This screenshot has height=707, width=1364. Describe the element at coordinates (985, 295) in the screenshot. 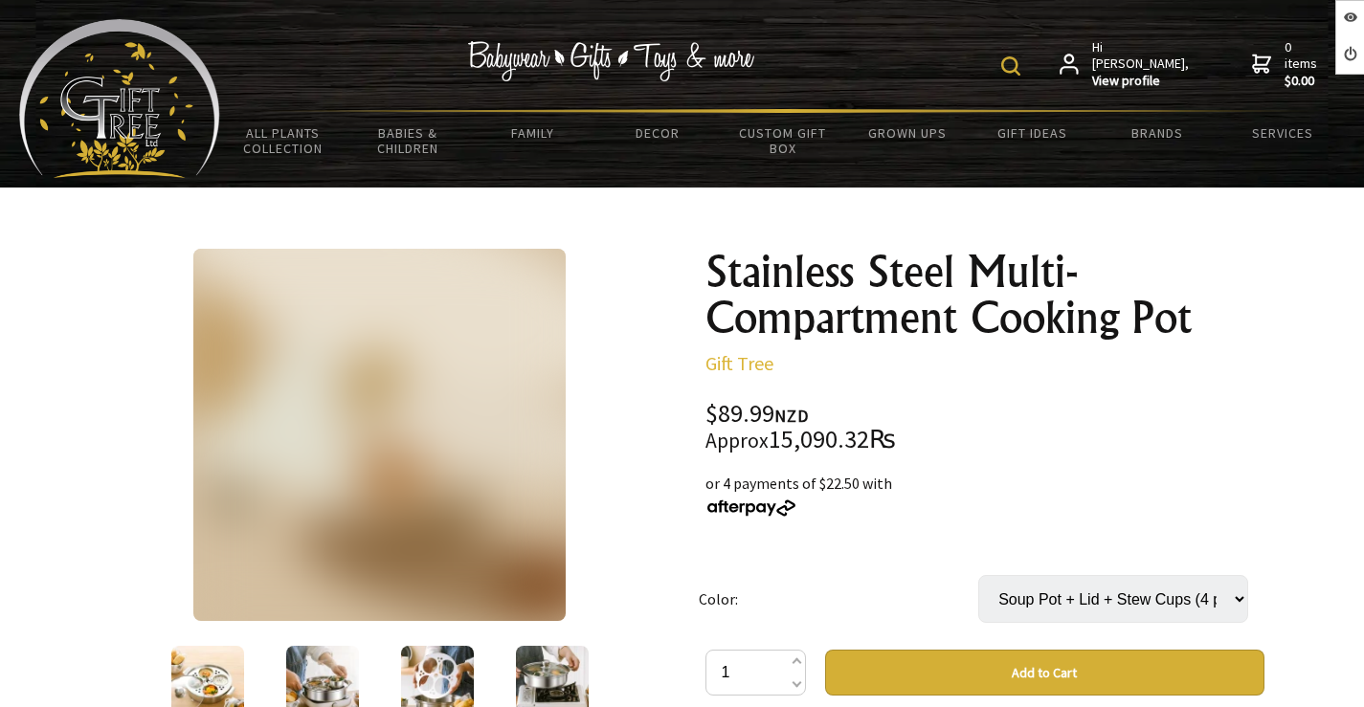

I see `h1: Stainless Steel Multi-Compartment Cooking Pot` at that location.